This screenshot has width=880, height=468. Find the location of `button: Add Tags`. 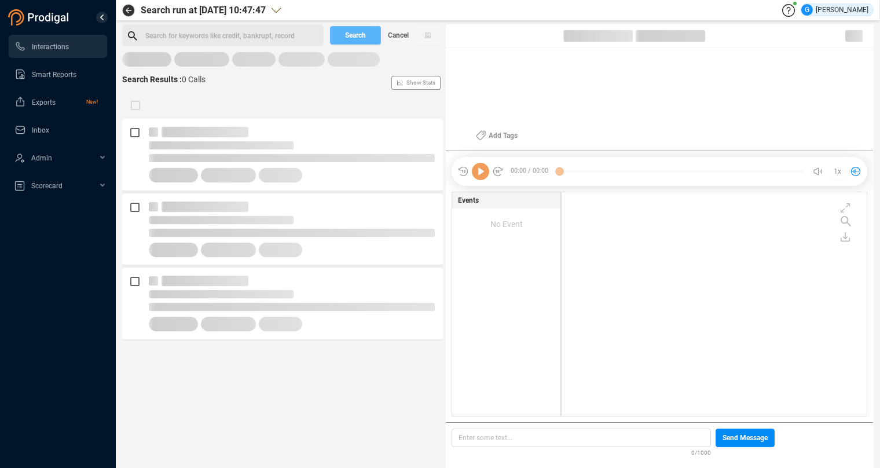

button: Add Tags is located at coordinates (497, 135).